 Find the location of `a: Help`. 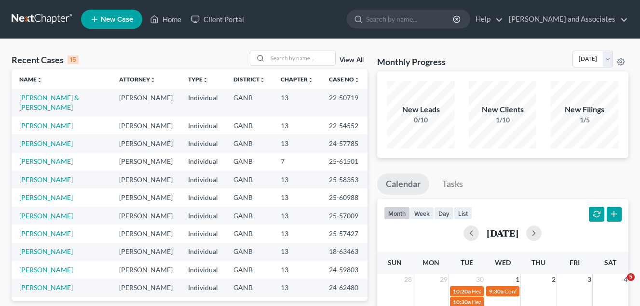

a: Help is located at coordinates (487, 19).